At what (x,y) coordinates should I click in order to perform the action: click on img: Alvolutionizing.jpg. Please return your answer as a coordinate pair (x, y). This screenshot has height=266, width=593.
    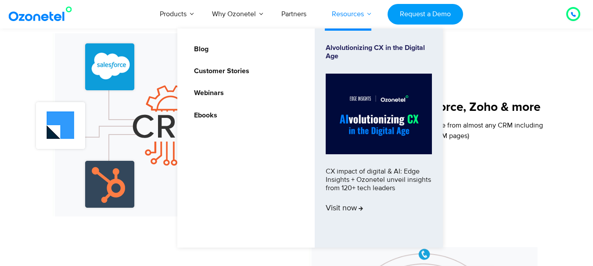
    Looking at the image, I should click on (378, 114).